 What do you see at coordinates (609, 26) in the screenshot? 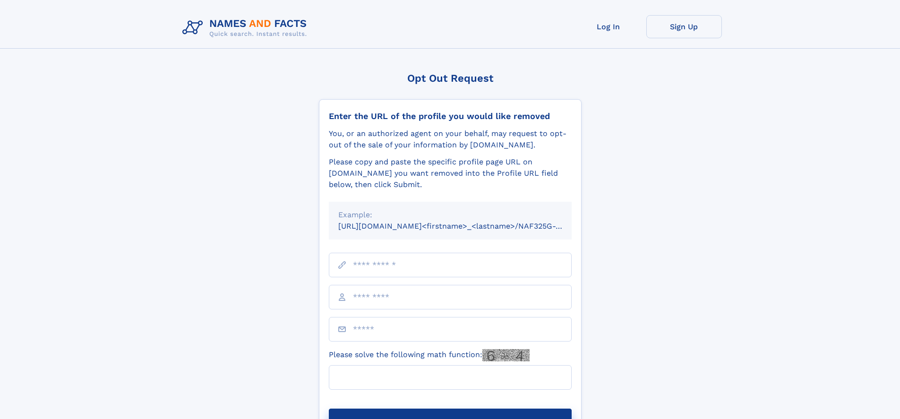
I see `a: Log In` at bounding box center [609, 26].